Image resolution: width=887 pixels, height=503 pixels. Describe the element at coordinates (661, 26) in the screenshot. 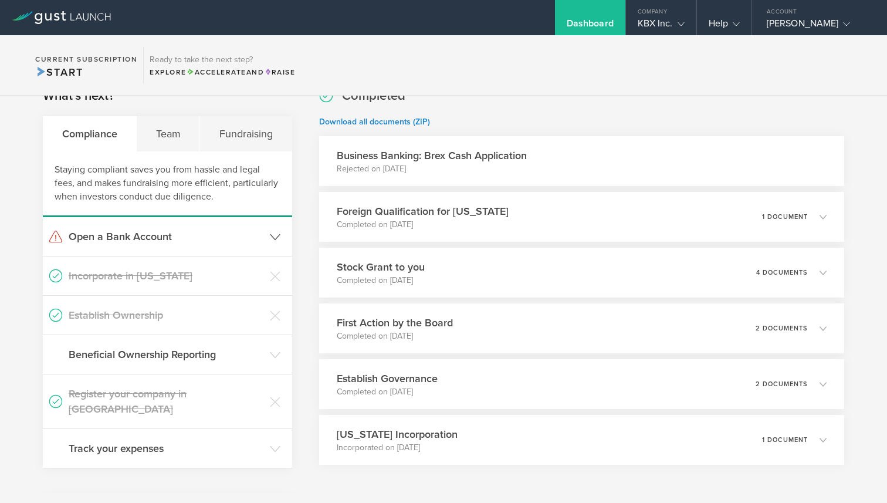

I see `div: KBX Inc.` at that location.